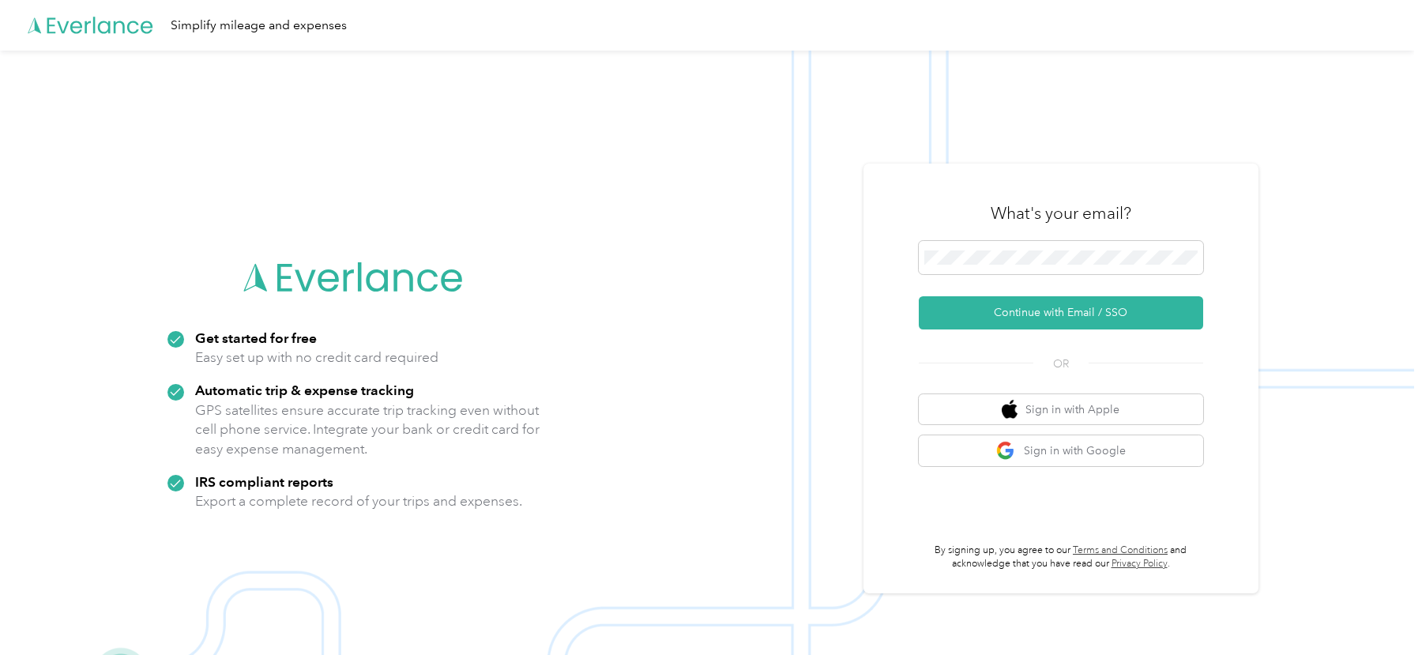 The width and height of the screenshot is (1422, 655). Describe the element at coordinates (1061, 557) in the screenshot. I see `p: By signing up, you agree to our and acknowledge that you have read our .` at that location.